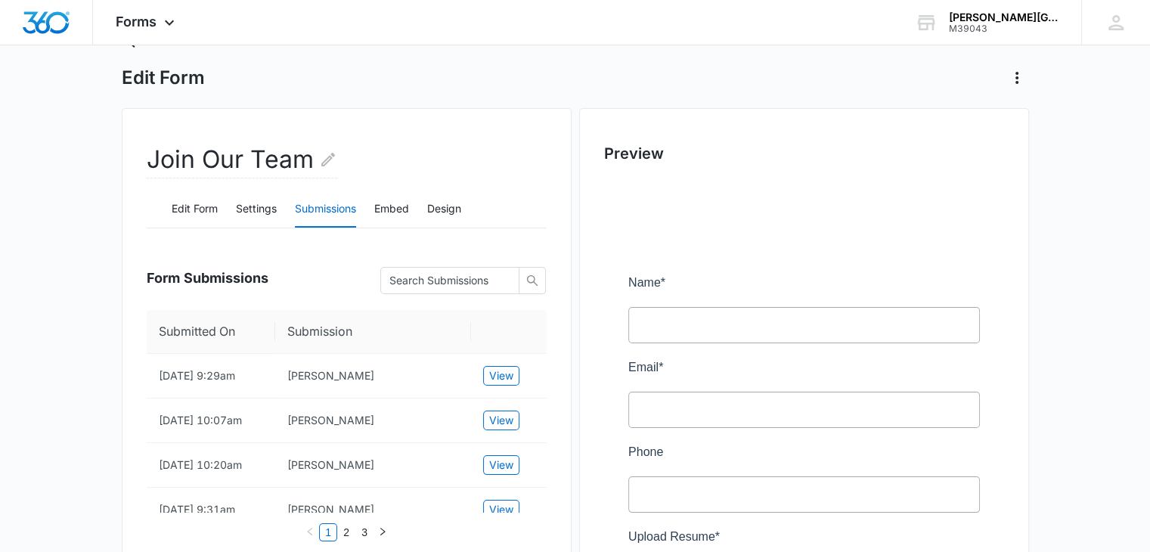 This screenshot has height=552, width=1150. I want to click on span: Forms, so click(136, 21).